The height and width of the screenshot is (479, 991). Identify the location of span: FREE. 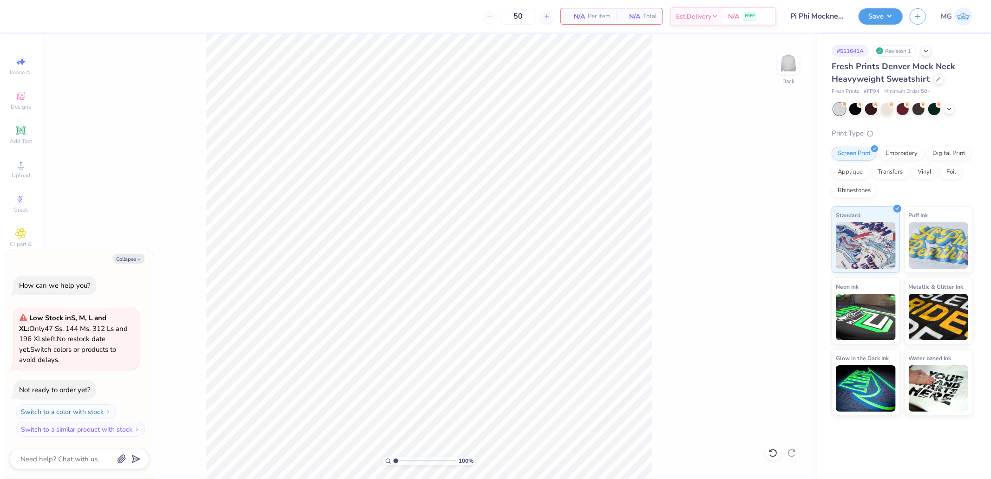
(749, 16).